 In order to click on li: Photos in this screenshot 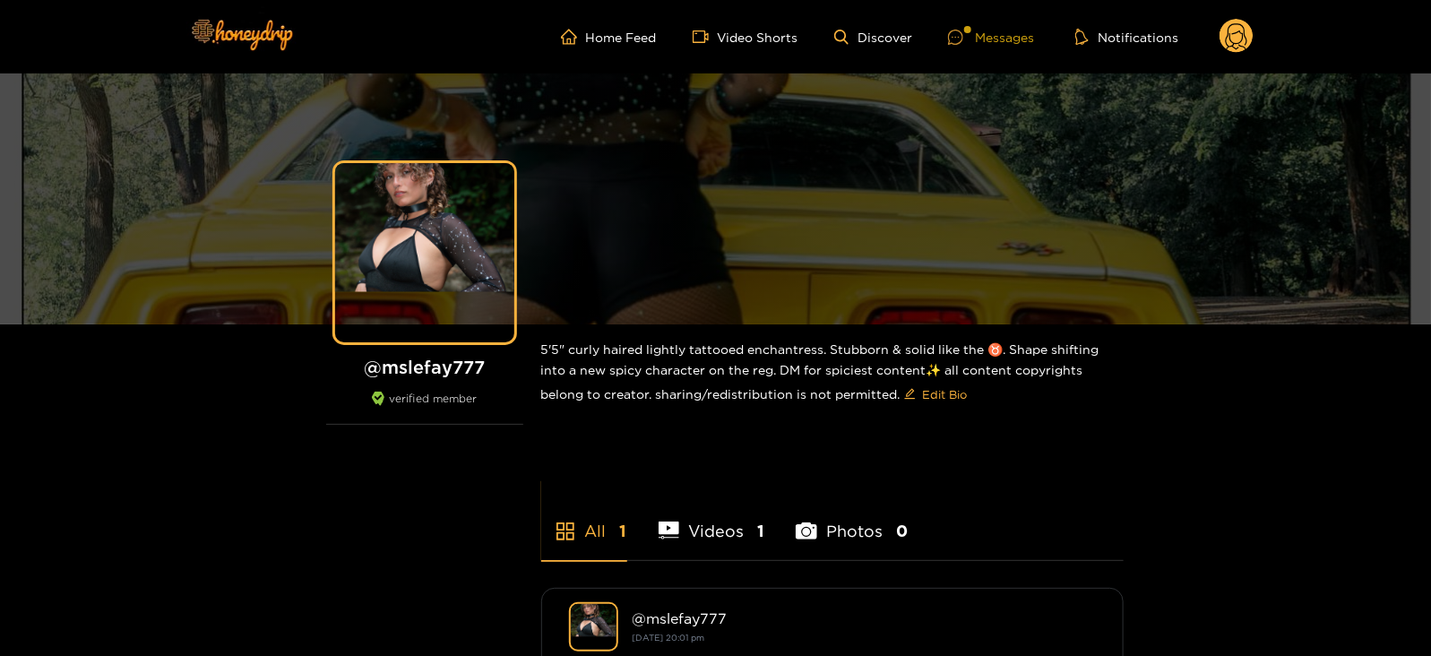, I will do `click(851, 520)`.